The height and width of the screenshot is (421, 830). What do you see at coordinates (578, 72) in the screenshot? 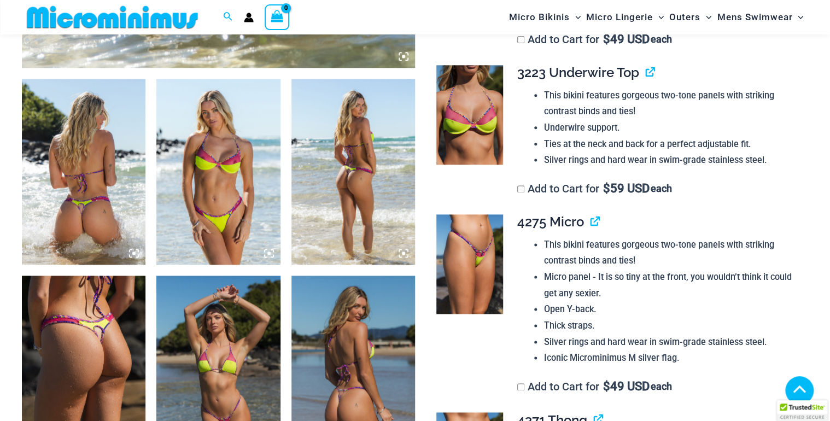
I see `span: 3223 Underwire Top` at bounding box center [578, 72].